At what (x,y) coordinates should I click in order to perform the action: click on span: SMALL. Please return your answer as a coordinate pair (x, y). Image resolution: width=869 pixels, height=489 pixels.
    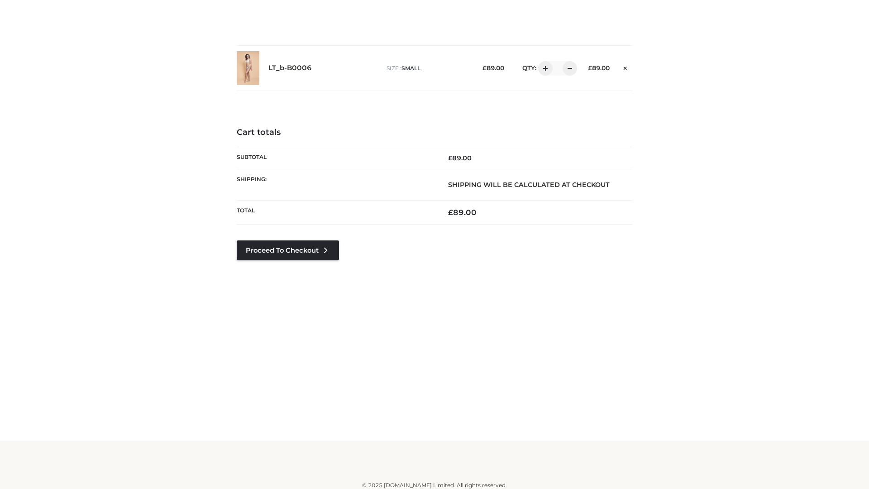
    Looking at the image, I should click on (411, 68).